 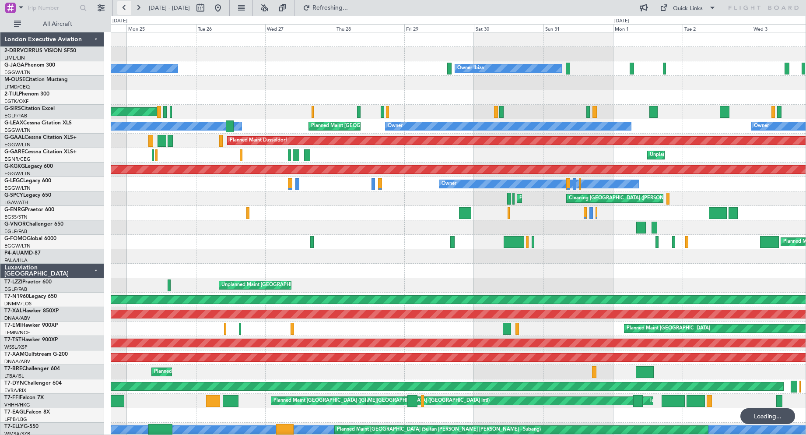 I want to click on a: G-SPCYLegacy 650, so click(x=28, y=195).